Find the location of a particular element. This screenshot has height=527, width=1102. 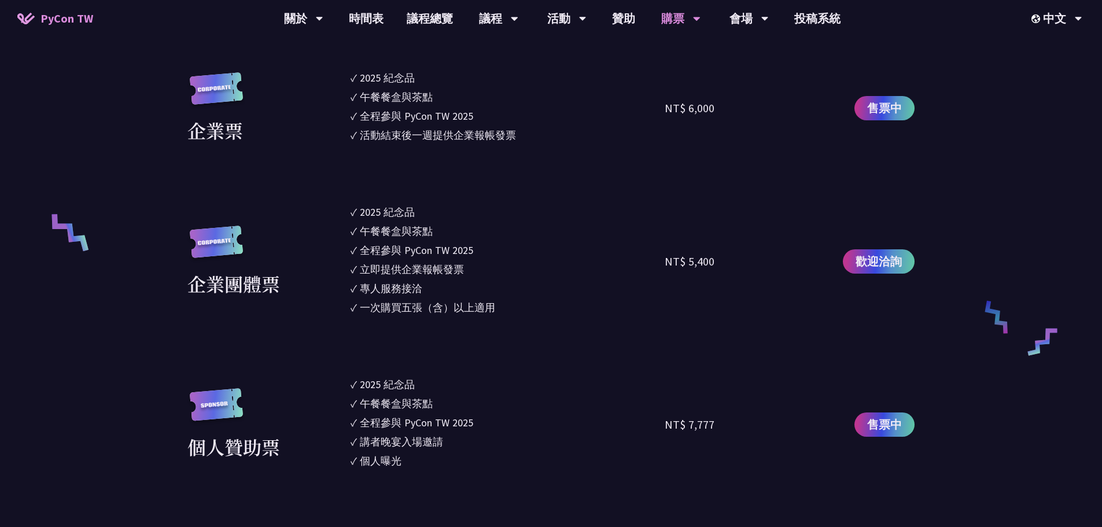

div: 個人曝光 is located at coordinates (381, 460).